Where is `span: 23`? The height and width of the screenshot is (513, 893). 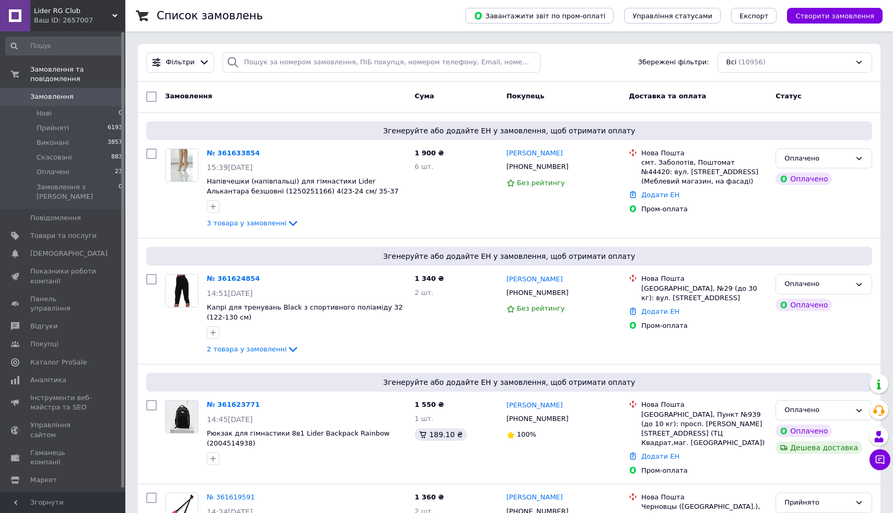 span: 23 is located at coordinates (119, 172).